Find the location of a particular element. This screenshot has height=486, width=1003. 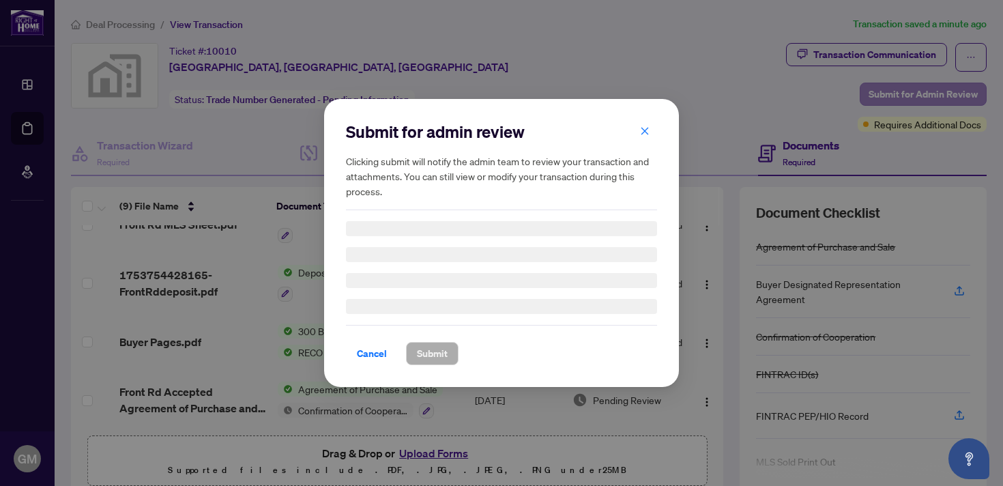

span: close is located at coordinates (645, 131).